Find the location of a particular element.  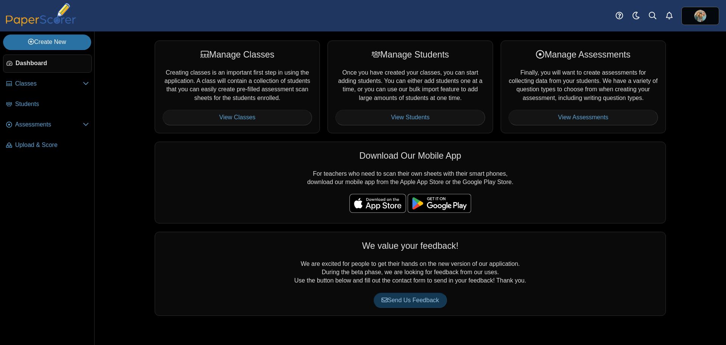

span: Assessments is located at coordinates (49, 124).